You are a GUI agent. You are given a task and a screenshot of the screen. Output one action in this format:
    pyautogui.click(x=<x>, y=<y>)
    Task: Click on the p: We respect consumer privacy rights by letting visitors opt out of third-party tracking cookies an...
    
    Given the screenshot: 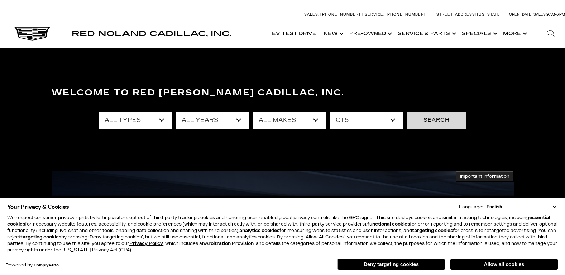 What is the action you would take?
    pyautogui.click(x=282, y=233)
    